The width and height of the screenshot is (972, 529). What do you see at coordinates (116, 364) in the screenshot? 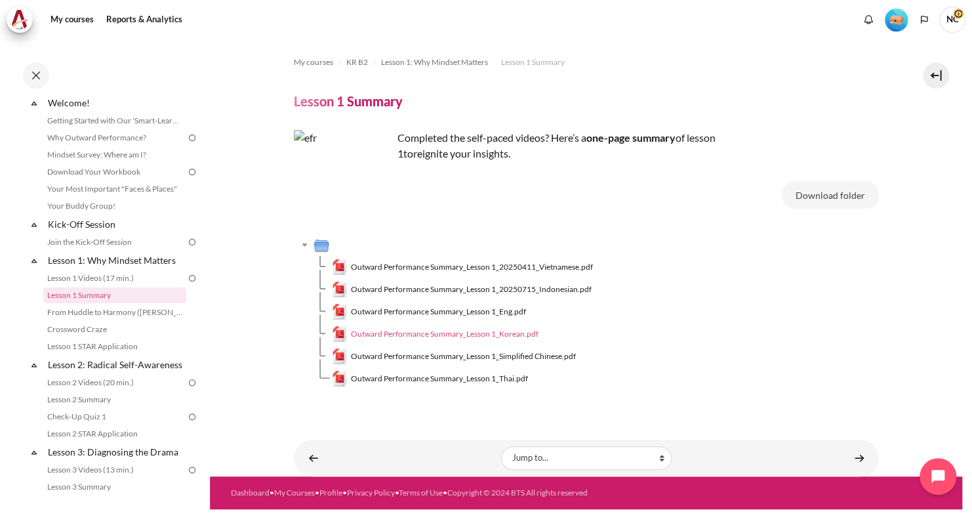
I see `a: Lesson 2: Radical Self-Awareness` at bounding box center [116, 364].